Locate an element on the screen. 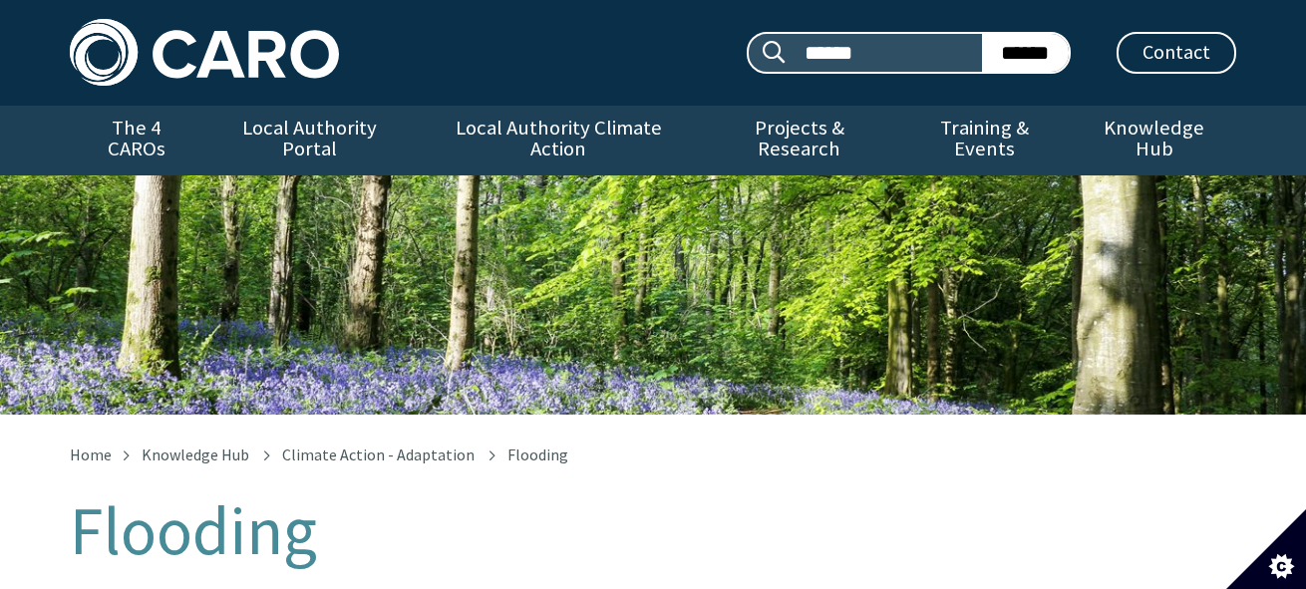 This screenshot has width=1306, height=589. a: Home is located at coordinates (91, 455).